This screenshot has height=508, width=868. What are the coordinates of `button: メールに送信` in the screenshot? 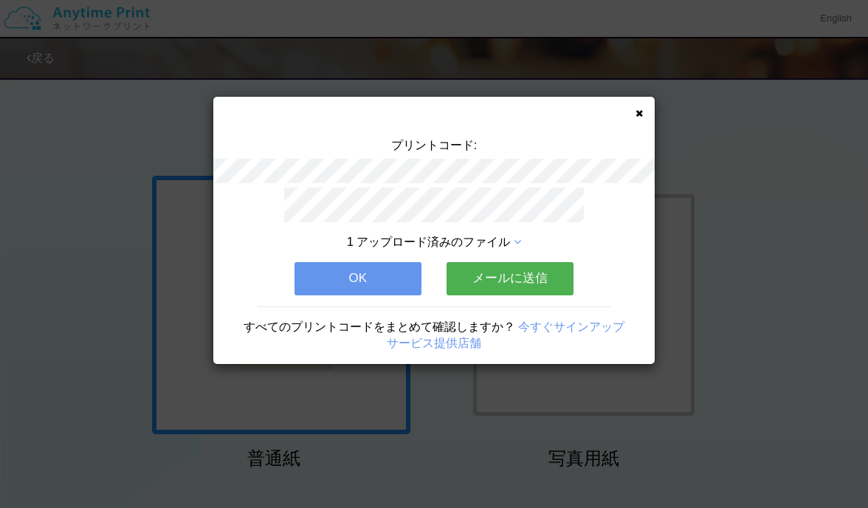 It's located at (510, 278).